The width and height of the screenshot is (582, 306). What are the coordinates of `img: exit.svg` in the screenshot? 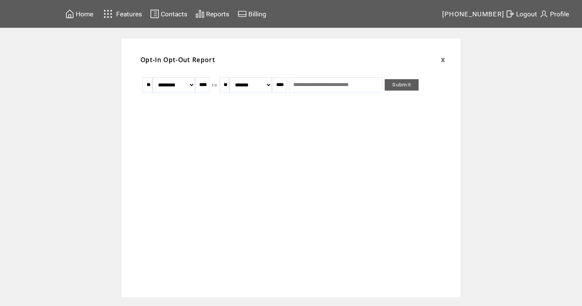 It's located at (510, 14).